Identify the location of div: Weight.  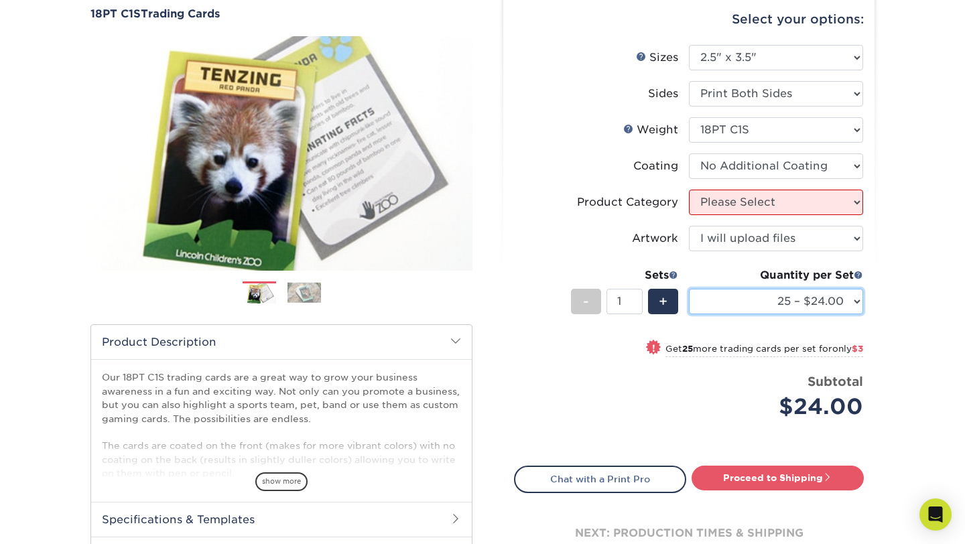
(650, 130).